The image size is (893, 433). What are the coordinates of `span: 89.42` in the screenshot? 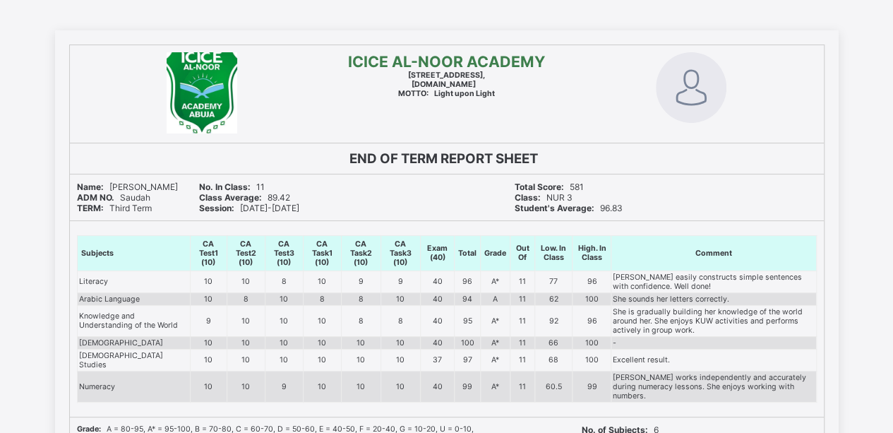 It's located at (244, 197).